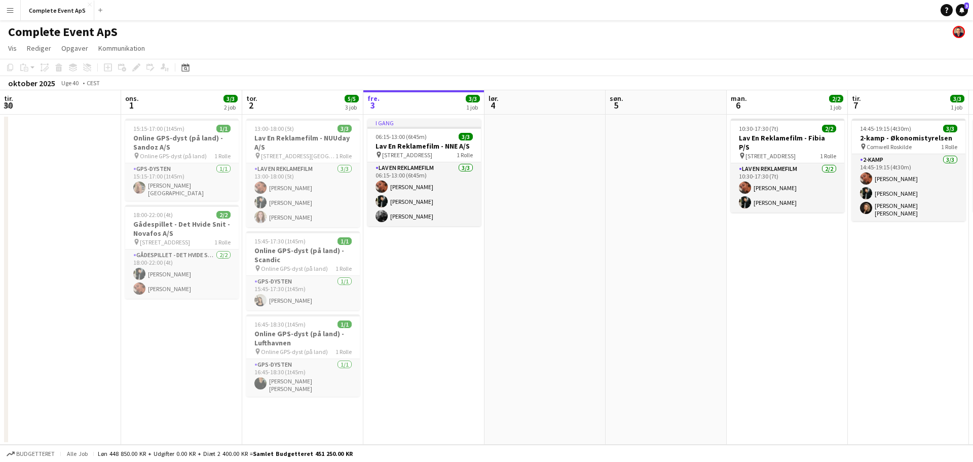 This screenshot has height=462, width=973. What do you see at coordinates (303, 453) in the screenshot?
I see `span: Samlet budgetteret 451 250.00 KR` at bounding box center [303, 453].